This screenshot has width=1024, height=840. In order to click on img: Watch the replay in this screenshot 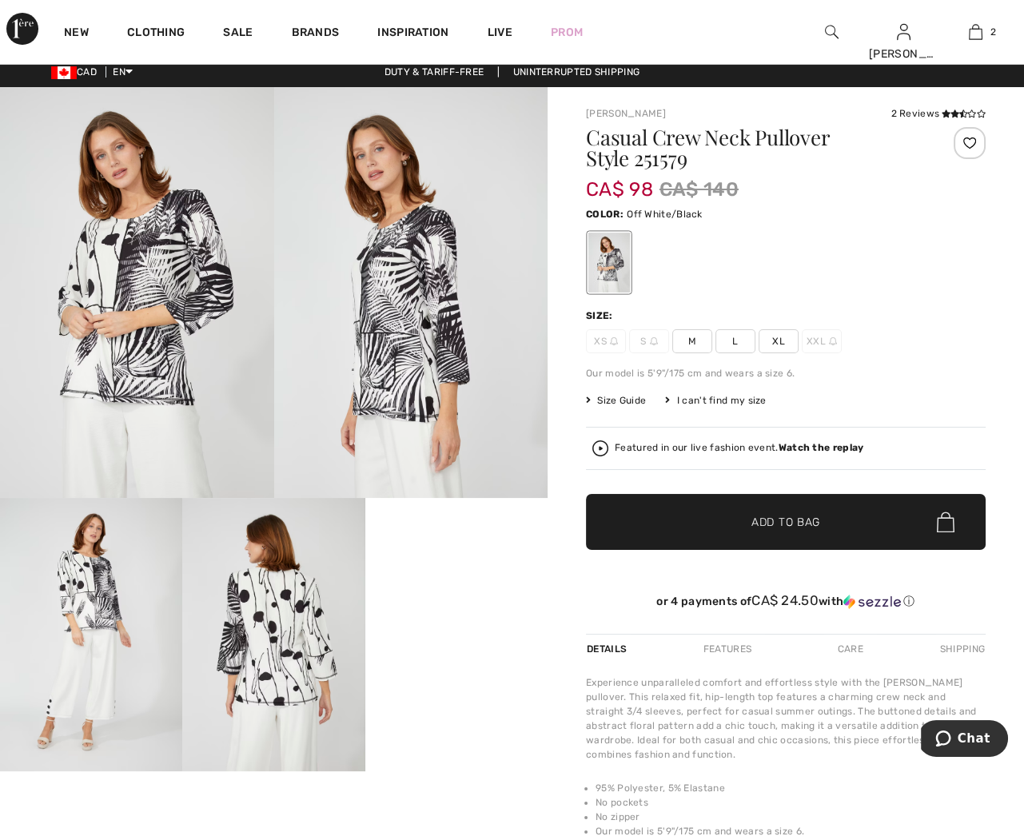, I will do `click(600, 448)`.